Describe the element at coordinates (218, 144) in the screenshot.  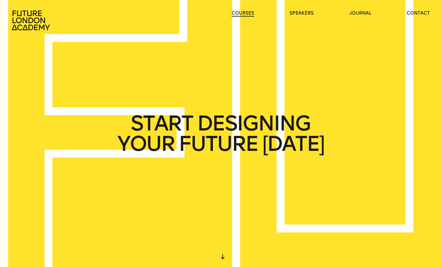
I see `span: FUTURE` at that location.